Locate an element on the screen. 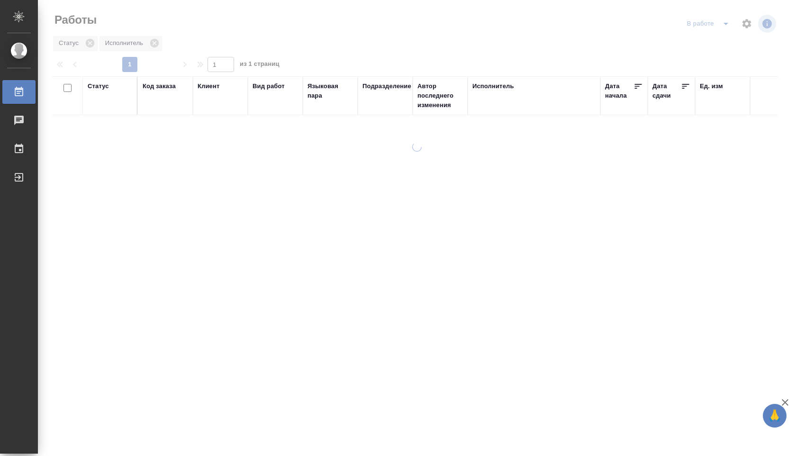 This screenshot has width=796, height=456. div: Статус is located at coordinates (98, 86).